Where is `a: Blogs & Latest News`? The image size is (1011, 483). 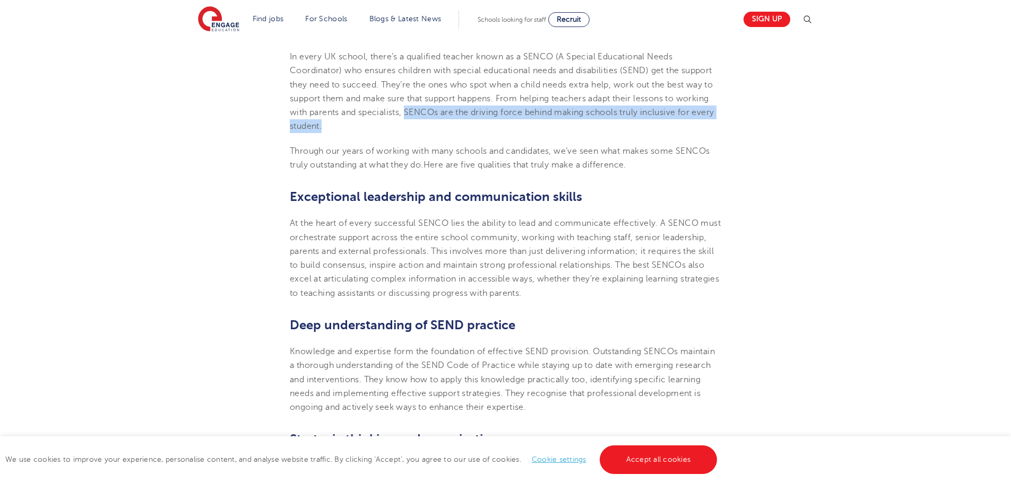
a: Blogs & Latest News is located at coordinates (405, 19).